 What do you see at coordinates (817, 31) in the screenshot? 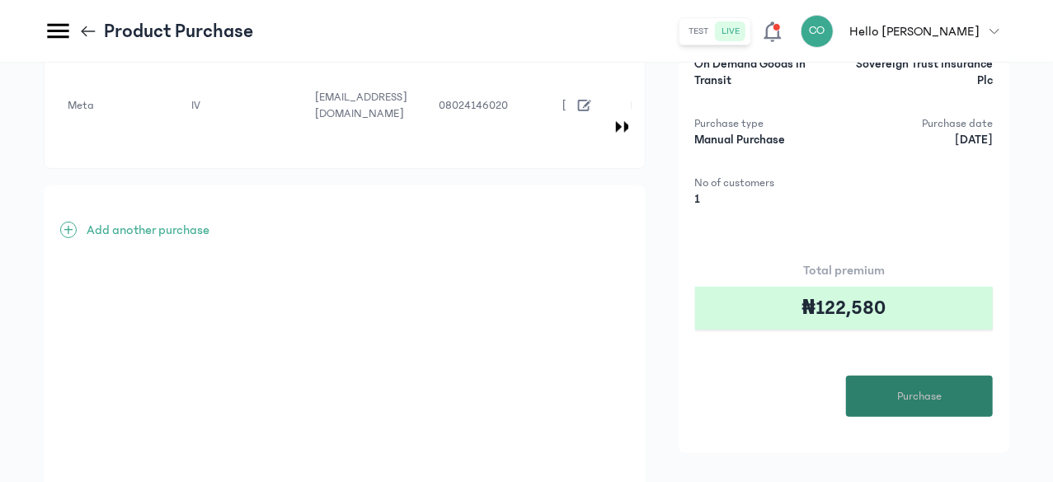
I see `div: CO` at bounding box center [817, 31].